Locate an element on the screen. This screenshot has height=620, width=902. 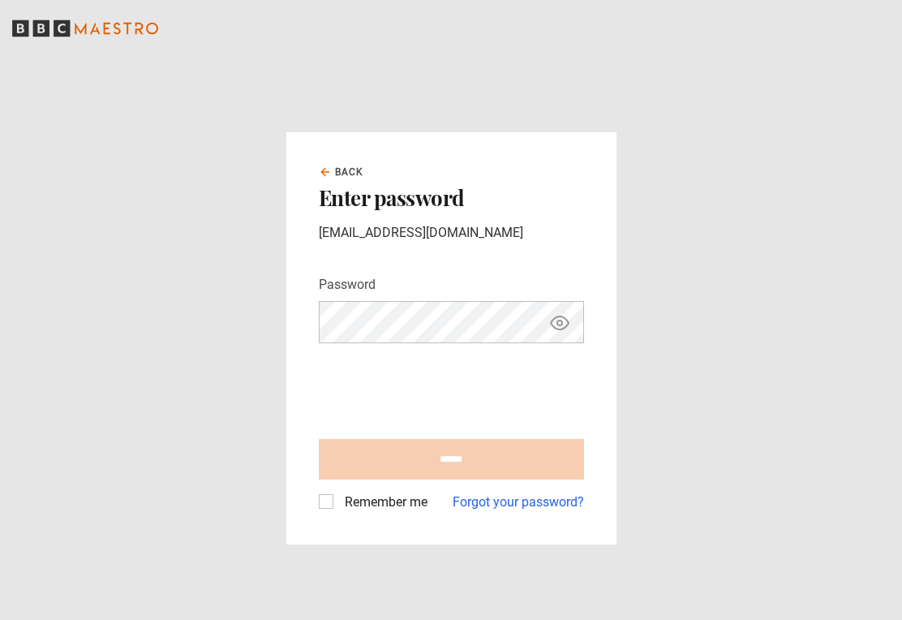
span: Back is located at coordinates (350, 172).